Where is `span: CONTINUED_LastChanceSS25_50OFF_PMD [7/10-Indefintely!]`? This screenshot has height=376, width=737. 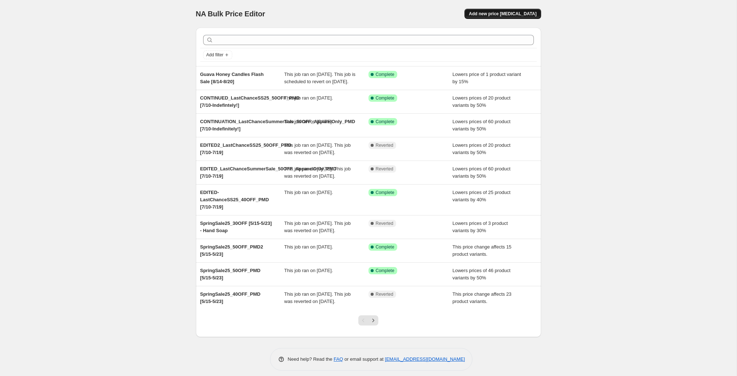
span: CONTINUED_LastChanceSS25_50OFF_PMD [7/10-Indefintely!] is located at coordinates (250, 101).